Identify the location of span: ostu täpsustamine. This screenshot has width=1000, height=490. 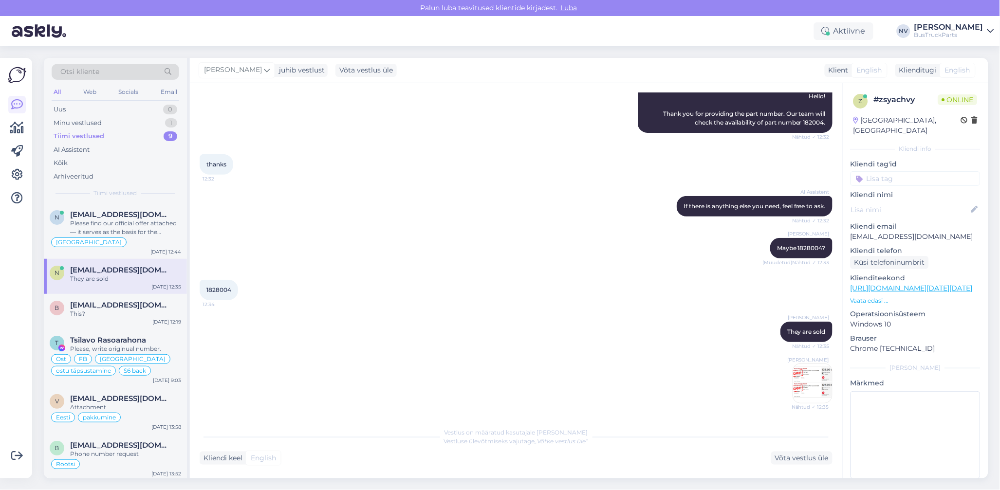
(83, 371).